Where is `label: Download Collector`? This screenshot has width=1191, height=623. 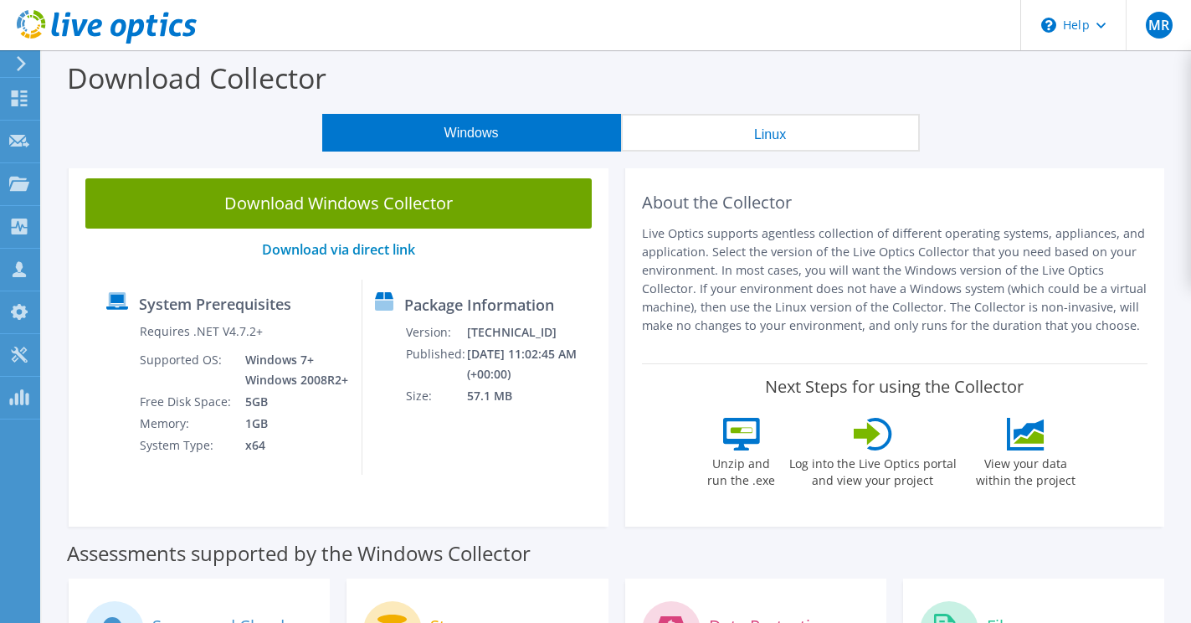
label: Download Collector is located at coordinates (197, 78).